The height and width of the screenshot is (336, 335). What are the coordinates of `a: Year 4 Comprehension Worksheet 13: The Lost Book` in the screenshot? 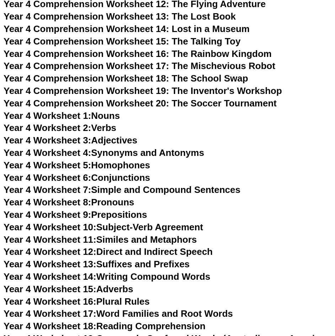 It's located at (120, 16).